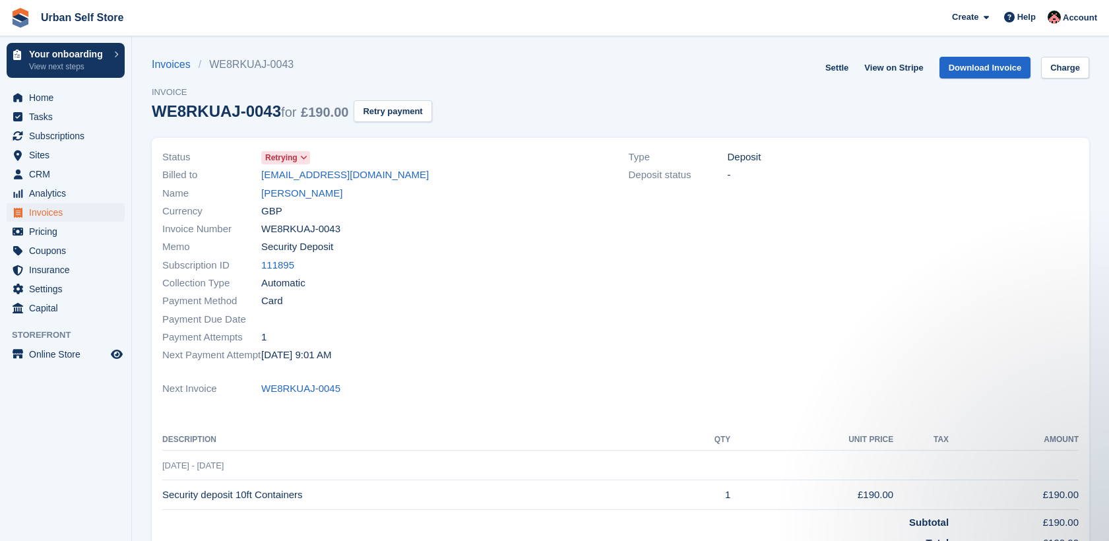 The width and height of the screenshot is (1109, 541). I want to click on nav: breadcrumbs, so click(292, 65).